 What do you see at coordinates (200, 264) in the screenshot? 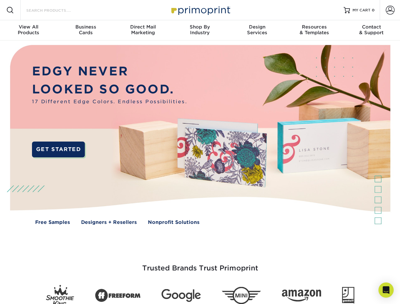
I see `h3: Trusted Brands Trust Primoprint` at bounding box center [200, 264].